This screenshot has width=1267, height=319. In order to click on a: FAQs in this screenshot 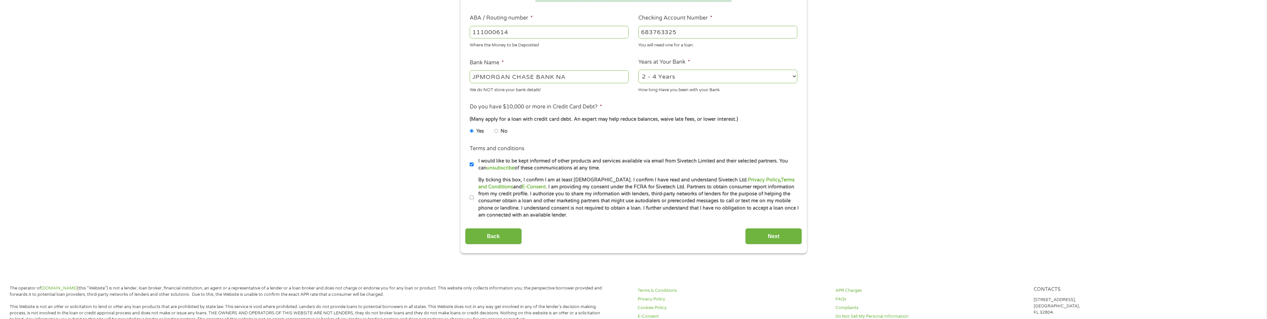, I will do `click(930, 299)`.